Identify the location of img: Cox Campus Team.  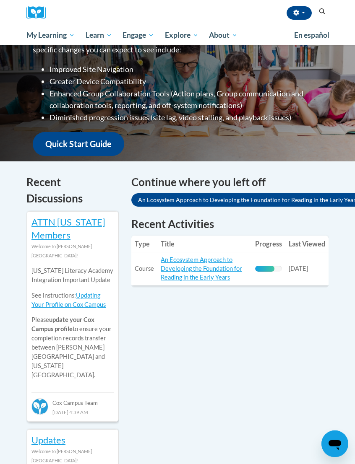
(40, 407).